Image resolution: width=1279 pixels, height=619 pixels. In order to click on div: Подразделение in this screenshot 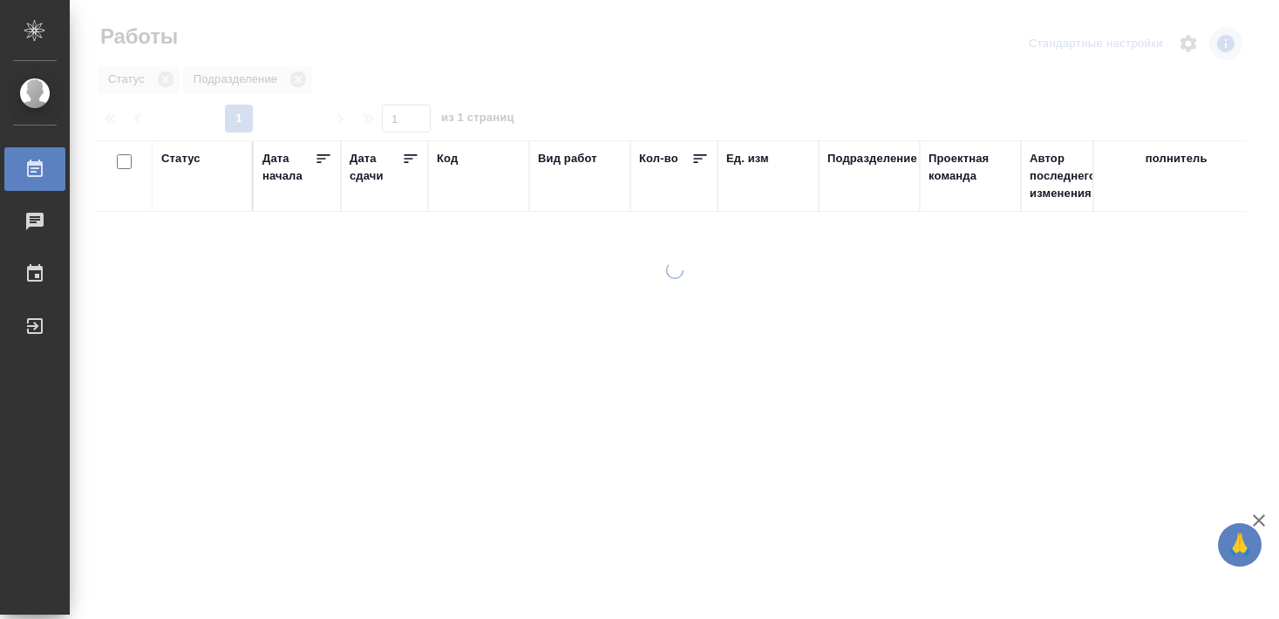, I will do `click(872, 159)`.